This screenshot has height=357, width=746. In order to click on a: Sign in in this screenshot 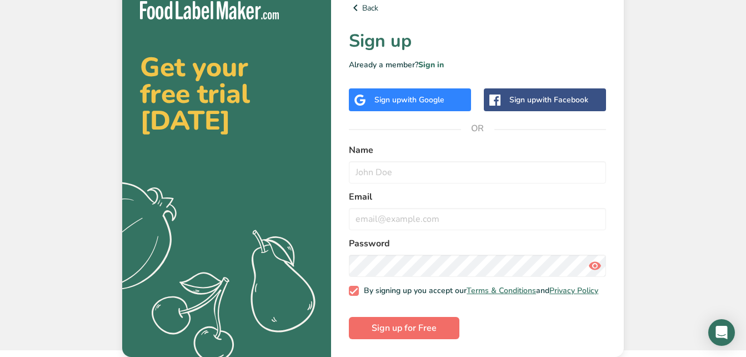, I will do `click(431, 64)`.